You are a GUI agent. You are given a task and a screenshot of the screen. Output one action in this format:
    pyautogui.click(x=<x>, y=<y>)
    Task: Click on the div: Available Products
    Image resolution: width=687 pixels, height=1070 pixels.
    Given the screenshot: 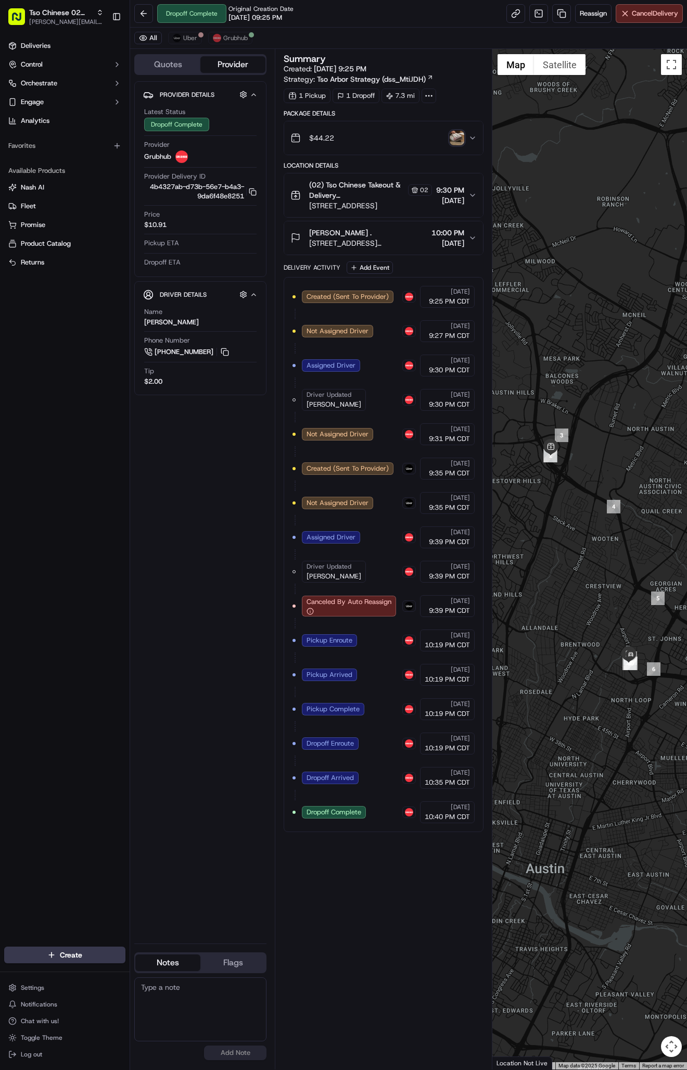 What is the action you would take?
    pyautogui.click(x=65, y=171)
    